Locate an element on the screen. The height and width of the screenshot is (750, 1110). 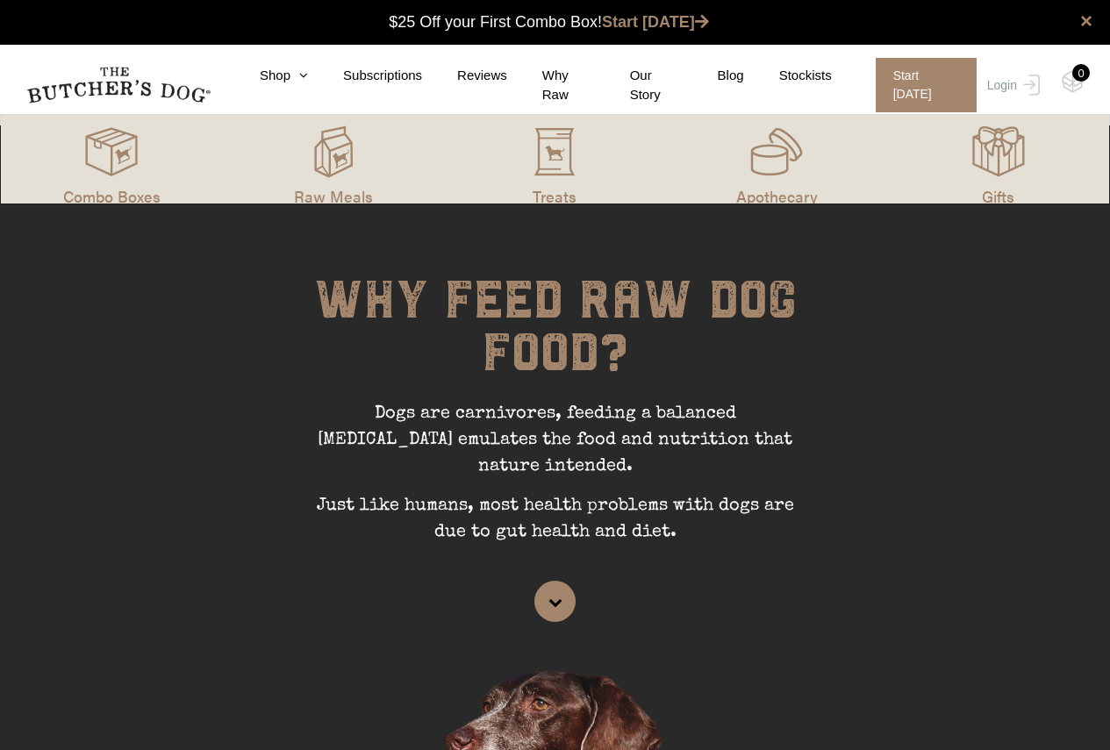
p: Combo Boxes is located at coordinates (111, 196).